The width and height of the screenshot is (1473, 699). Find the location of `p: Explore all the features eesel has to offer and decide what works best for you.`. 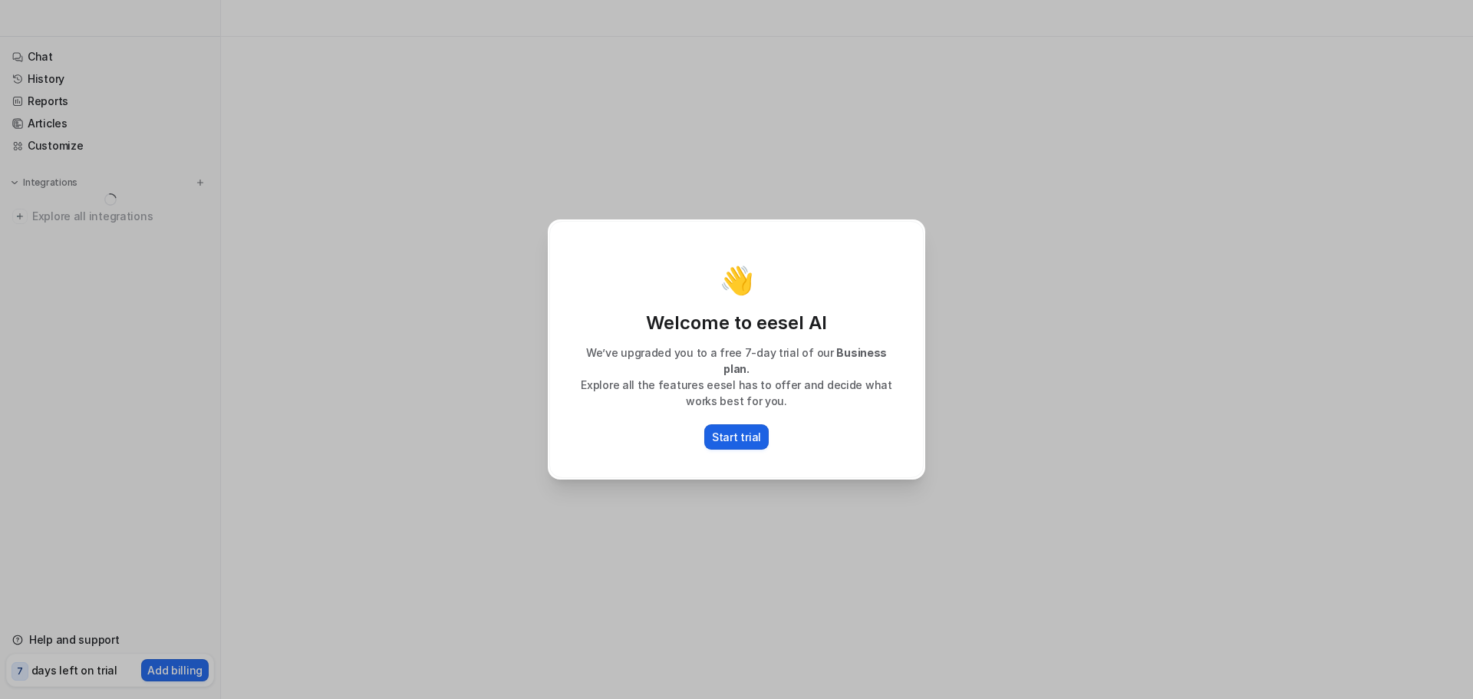

p: Explore all the features eesel has to offer and decide what works best for you. is located at coordinates (736, 393).